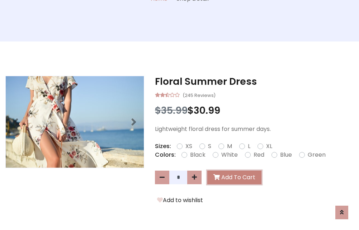 The width and height of the screenshot is (359, 230). I want to click on button: Add To Cart, so click(234, 178).